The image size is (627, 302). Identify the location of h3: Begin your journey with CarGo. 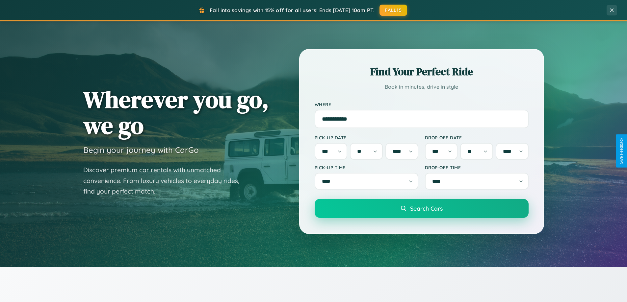
(141, 150).